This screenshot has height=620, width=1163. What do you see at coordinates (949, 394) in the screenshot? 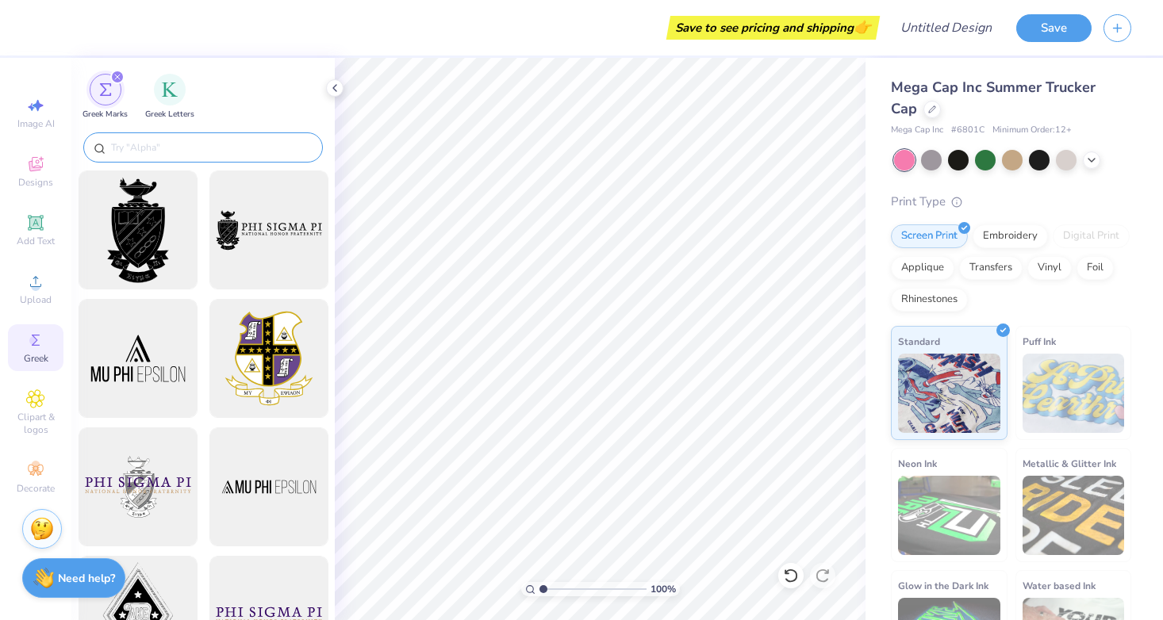
I see `img: Standard` at bounding box center [949, 394].